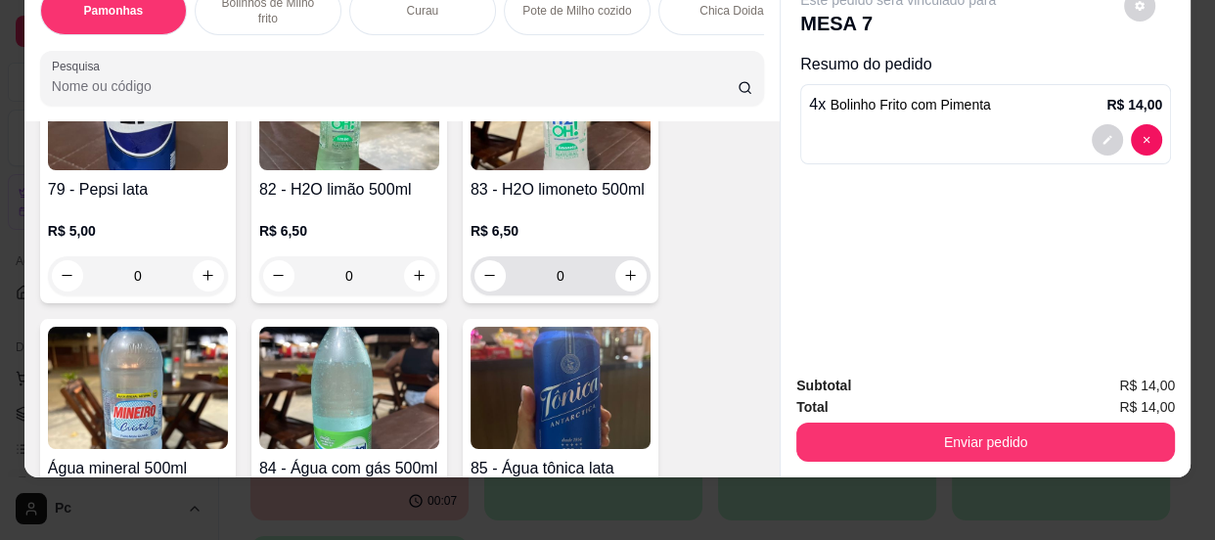 The width and height of the screenshot is (1215, 540). I want to click on strong: Subtotal, so click(824, 385).